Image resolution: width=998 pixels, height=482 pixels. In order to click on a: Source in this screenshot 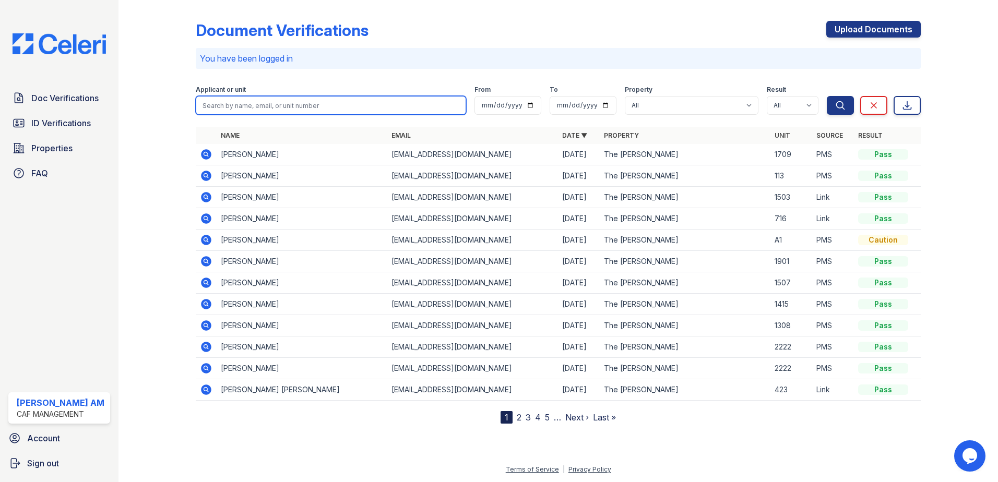, I will do `click(830, 135)`.